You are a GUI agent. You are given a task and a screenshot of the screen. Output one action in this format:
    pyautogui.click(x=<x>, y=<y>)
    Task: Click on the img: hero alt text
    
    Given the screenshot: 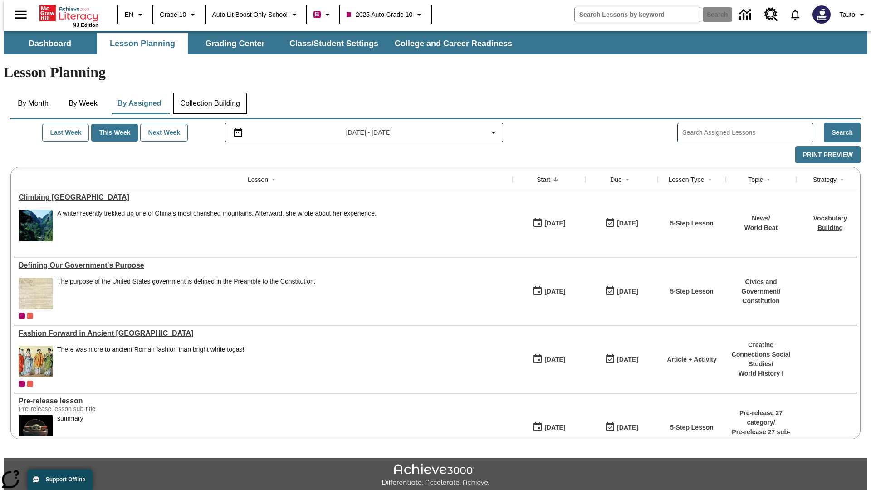 What is the action you would take?
    pyautogui.click(x=35, y=431)
    